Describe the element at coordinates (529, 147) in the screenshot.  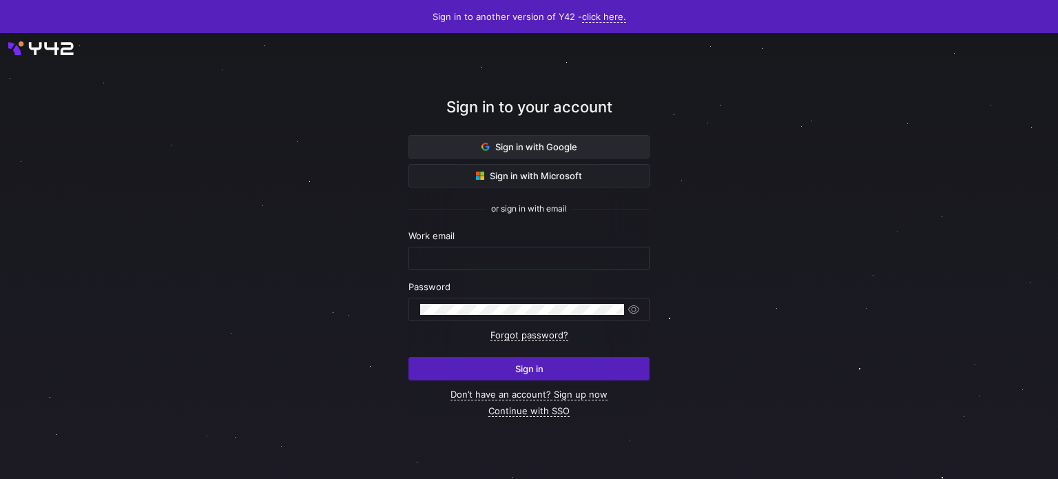
I see `button: Sign in with Google` at that location.